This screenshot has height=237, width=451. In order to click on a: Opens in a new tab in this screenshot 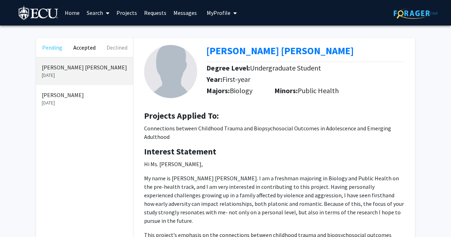, I will do `click(280, 51)`.